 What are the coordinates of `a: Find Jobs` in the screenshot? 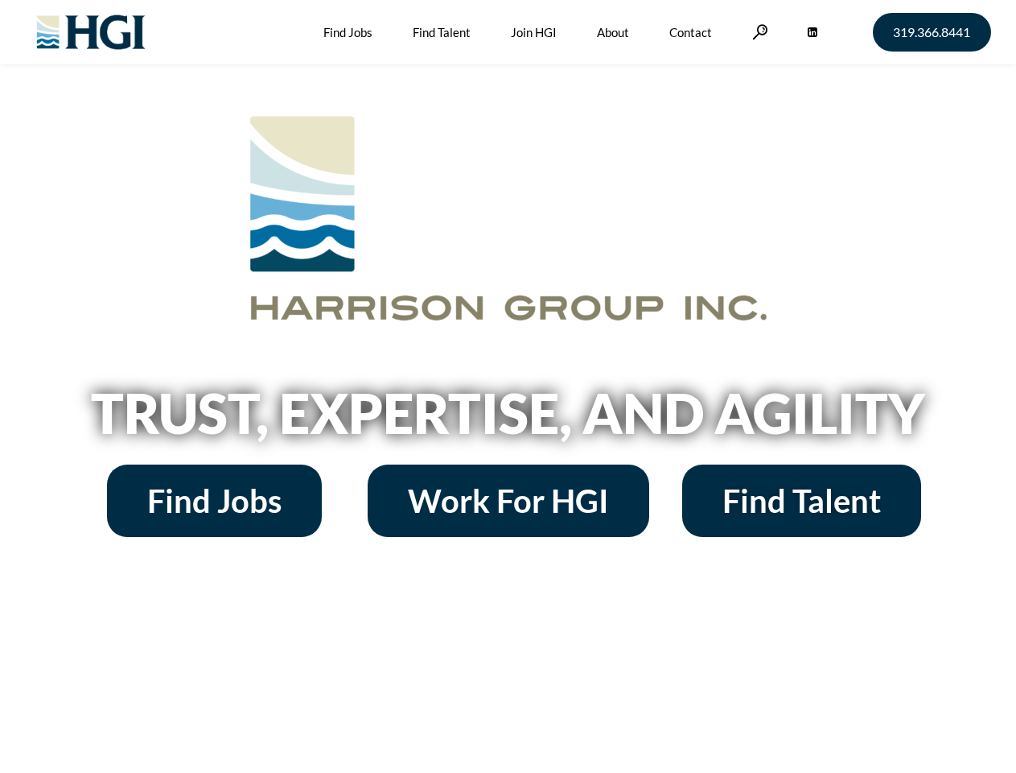 It's located at (214, 501).